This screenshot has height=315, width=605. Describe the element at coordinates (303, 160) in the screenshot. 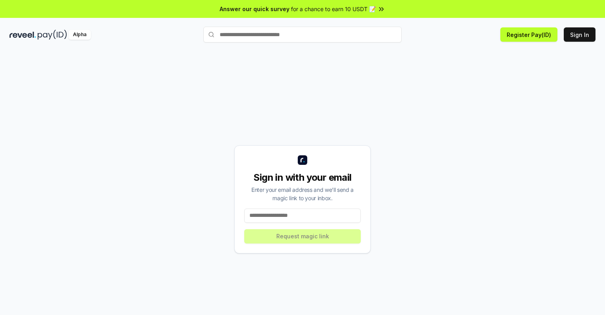

I see `img: logo_small` at that location.